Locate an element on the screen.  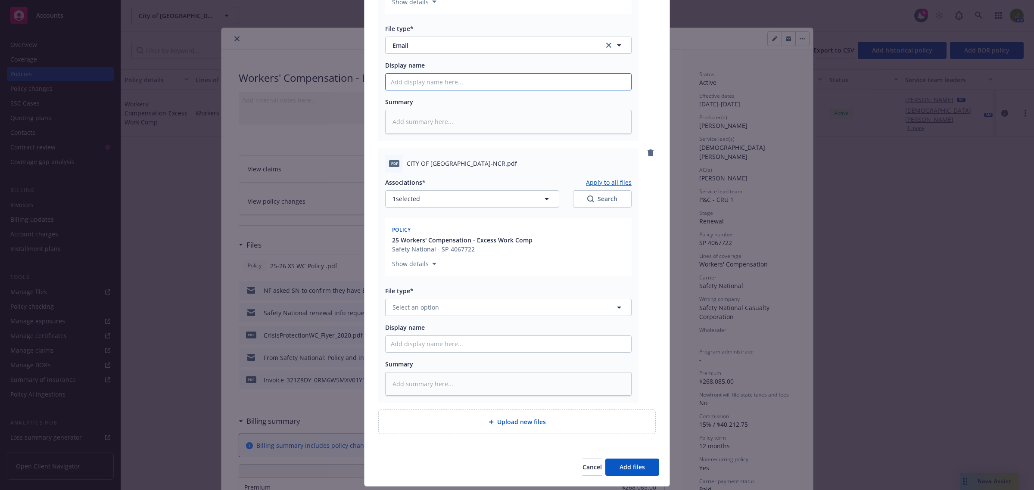
button: Show details is located at coordinates (414, 264).